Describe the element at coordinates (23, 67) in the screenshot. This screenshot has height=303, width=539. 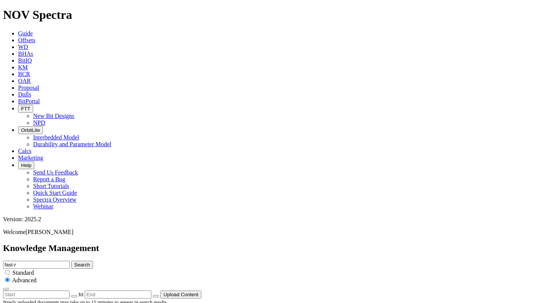
I see `span: KM` at that location.